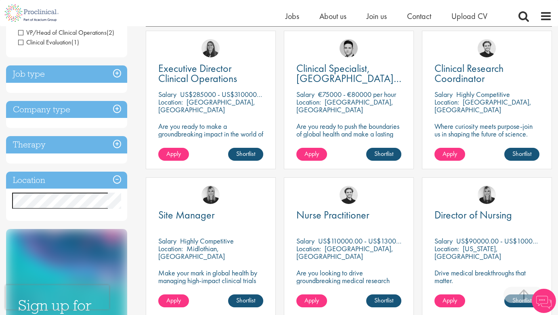  Describe the element at coordinates (187, 215) in the screenshot. I see `span: Site Manager` at that location.